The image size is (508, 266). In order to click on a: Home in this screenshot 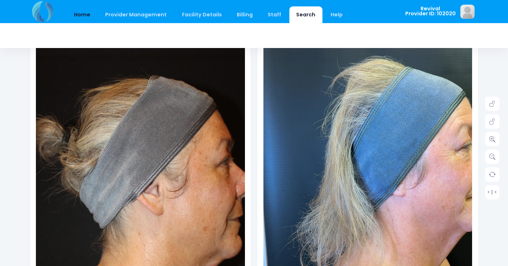, I will do `click(82, 15)`.